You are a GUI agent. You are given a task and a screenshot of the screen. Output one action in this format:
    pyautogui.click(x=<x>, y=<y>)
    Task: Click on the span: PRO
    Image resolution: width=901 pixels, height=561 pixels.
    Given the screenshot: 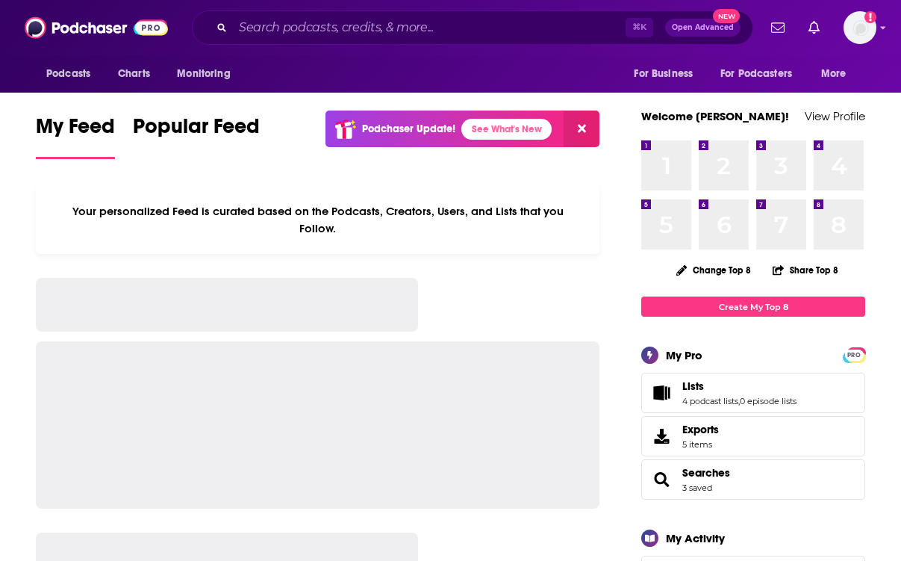 What is the action you would take?
    pyautogui.click(x=854, y=355)
    